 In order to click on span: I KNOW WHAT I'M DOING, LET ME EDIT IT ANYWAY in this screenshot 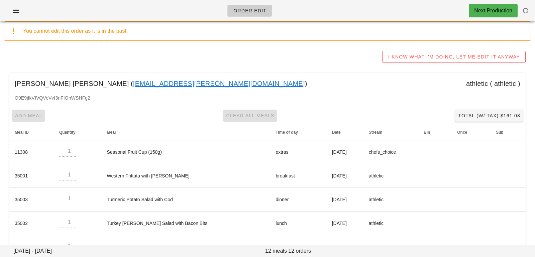, I will do `click(454, 57)`.